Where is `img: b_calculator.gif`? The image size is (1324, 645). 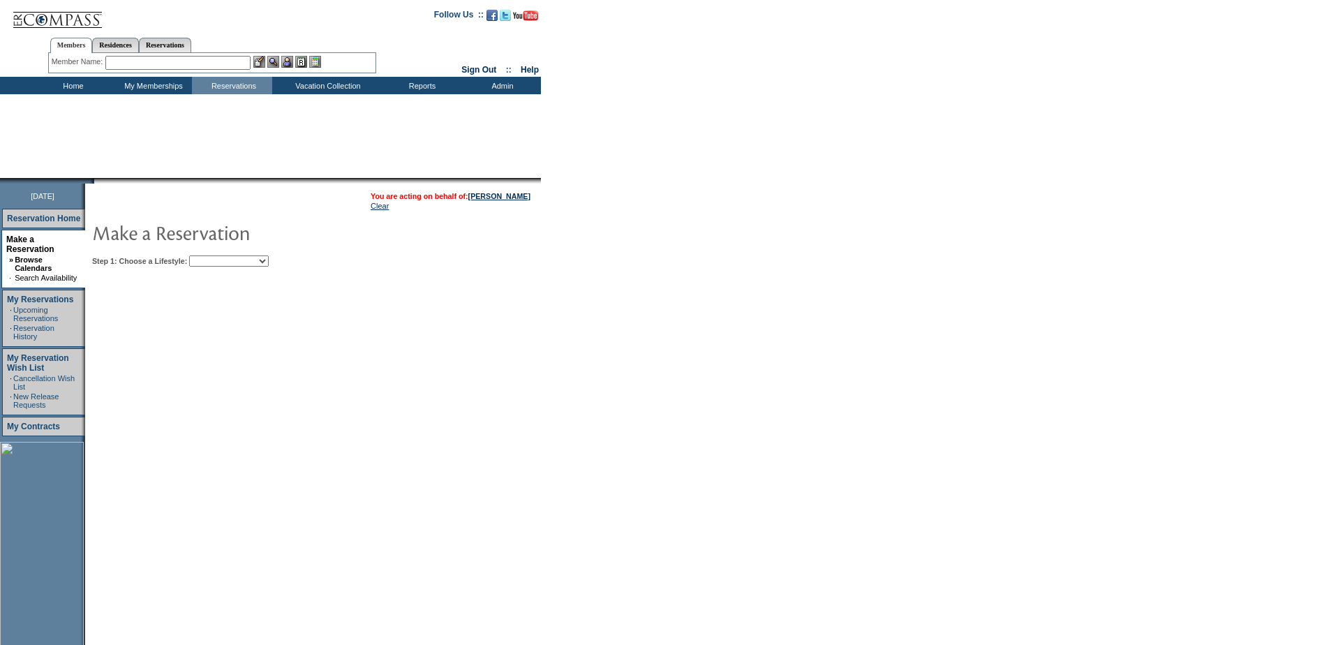 img: b_calculator.gif is located at coordinates (315, 61).